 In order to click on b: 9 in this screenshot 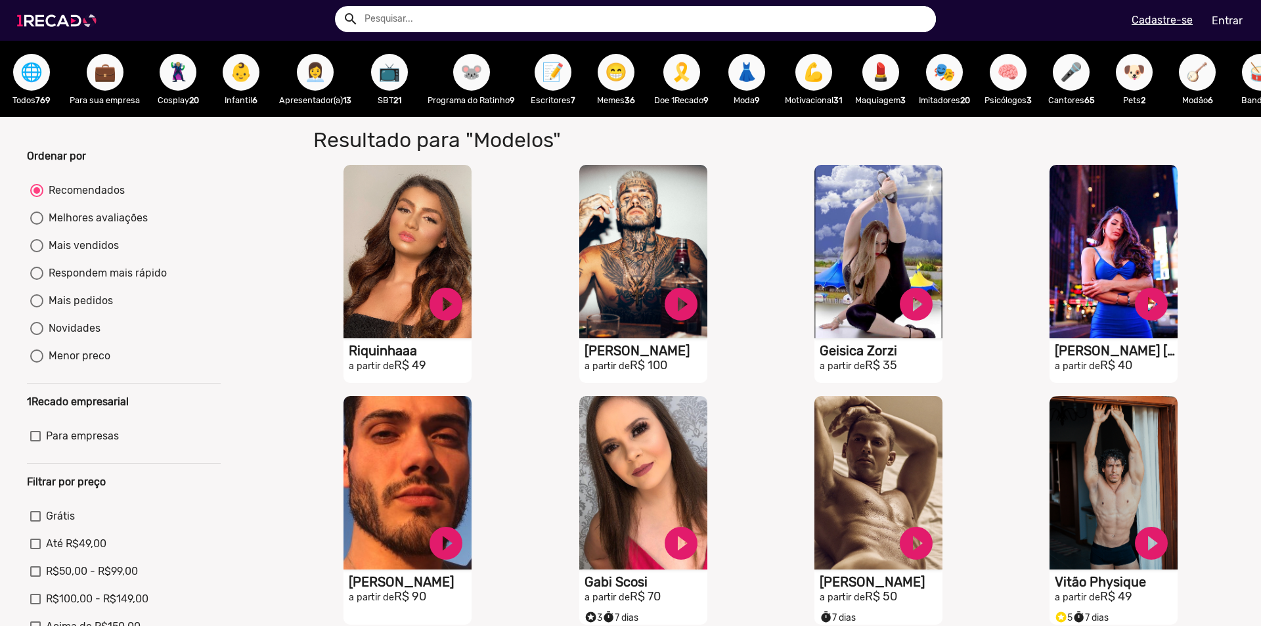, I will do `click(706, 100)`.